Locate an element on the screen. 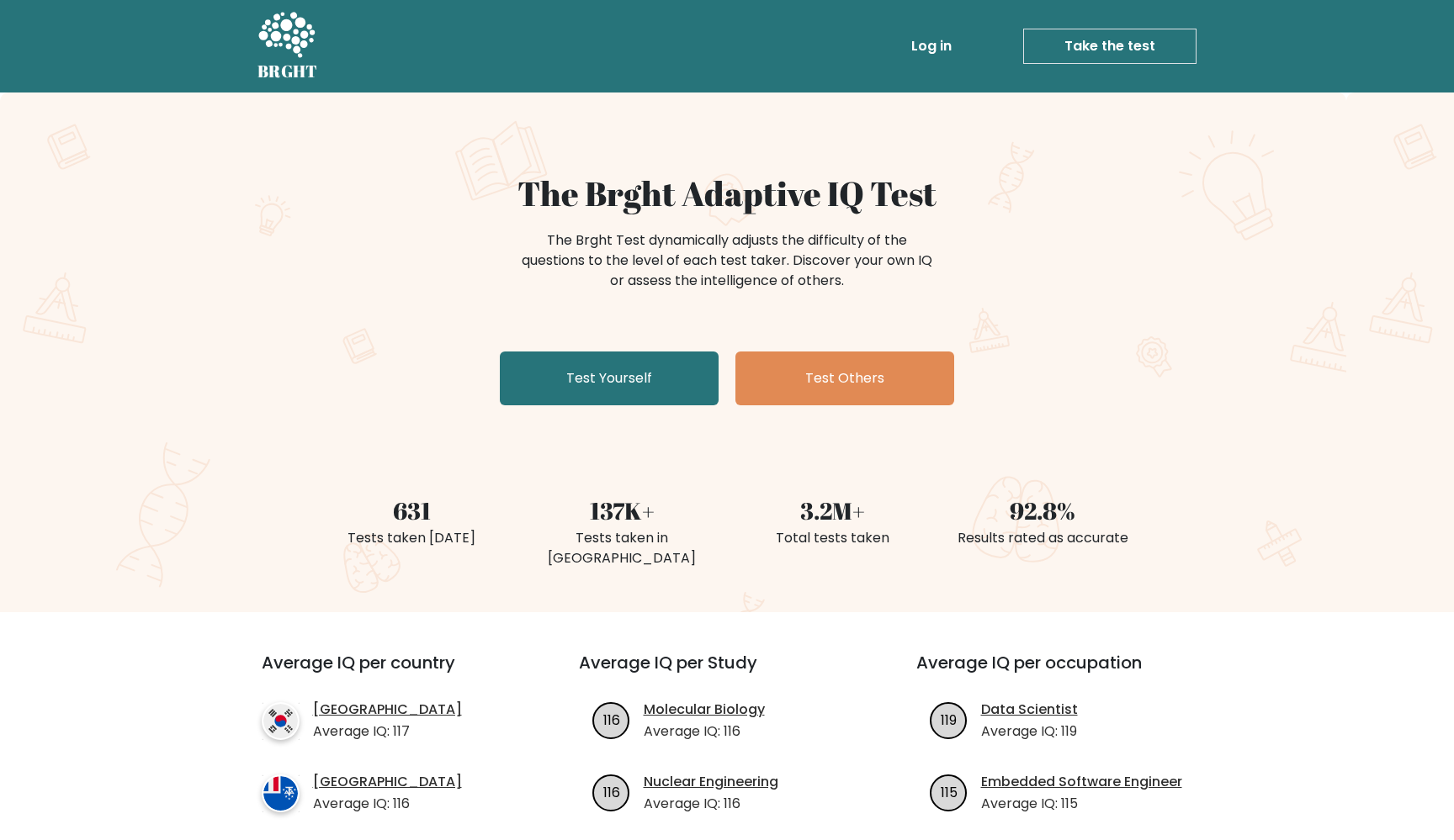  h3: Average IQ per occupation is located at coordinates (1064, 673).